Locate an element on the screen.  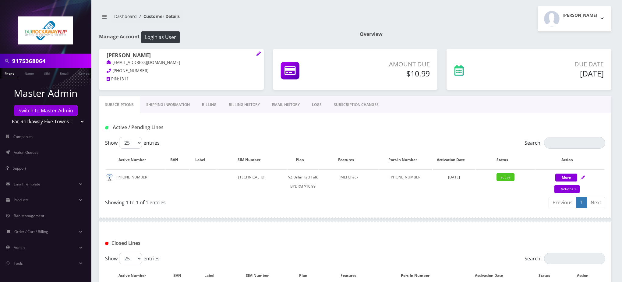
span: 1311 is located at coordinates (124, 79).